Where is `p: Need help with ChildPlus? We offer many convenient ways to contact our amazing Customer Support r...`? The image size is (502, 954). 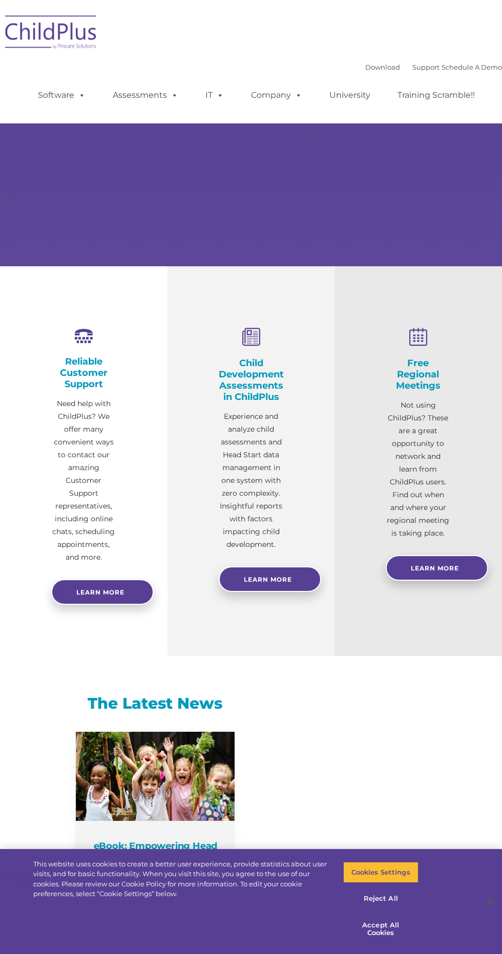
p: Need help with ChildPlus? We offer many convenient ways to contact our amazing Customer Support r... is located at coordinates (84, 481).